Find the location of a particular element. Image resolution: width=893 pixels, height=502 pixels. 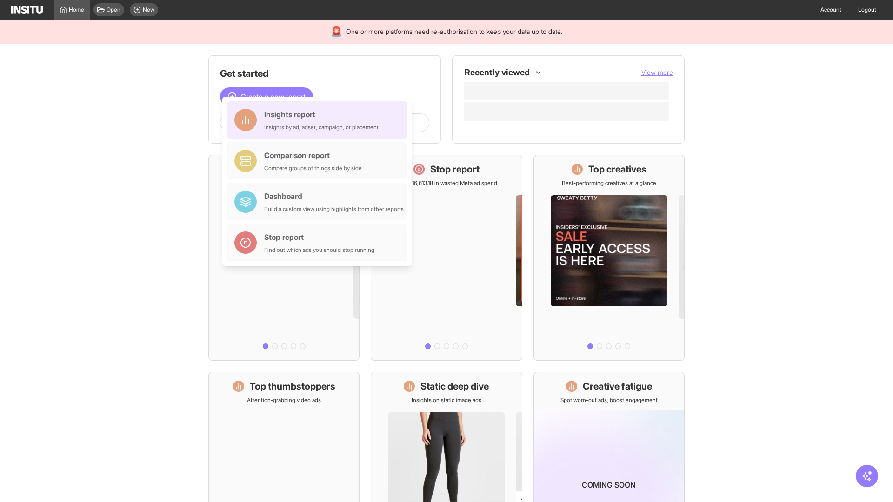

h1: Static deep dive is located at coordinates (454, 386).